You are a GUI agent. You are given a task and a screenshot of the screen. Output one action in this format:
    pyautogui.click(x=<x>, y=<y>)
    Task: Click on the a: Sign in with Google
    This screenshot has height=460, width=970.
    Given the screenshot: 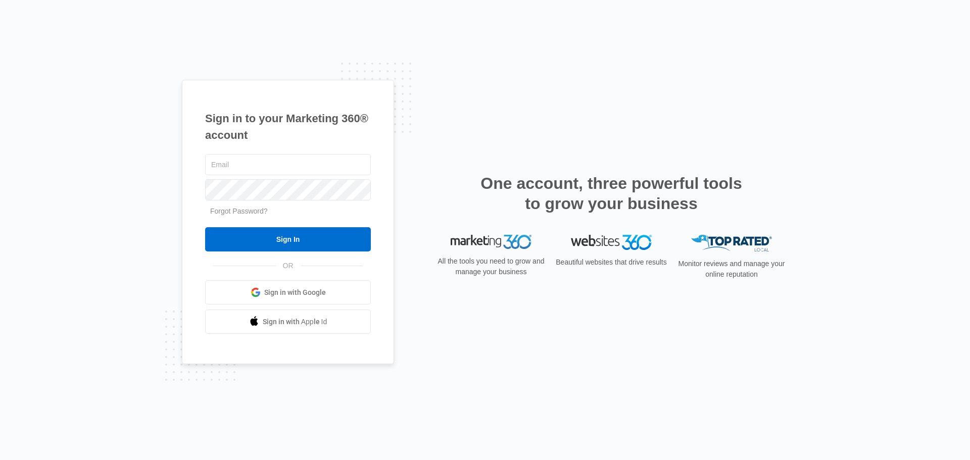 What is the action you would take?
    pyautogui.click(x=288, y=292)
    